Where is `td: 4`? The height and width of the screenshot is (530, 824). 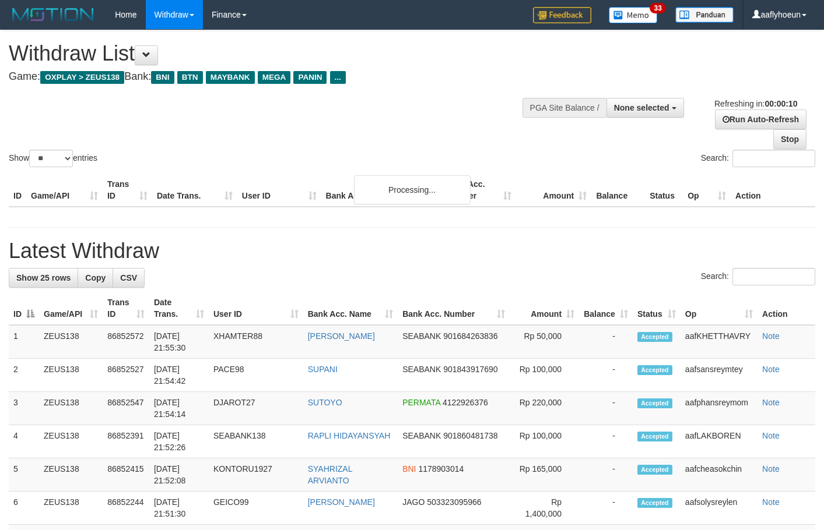 td: 4 is located at coordinates (24, 442).